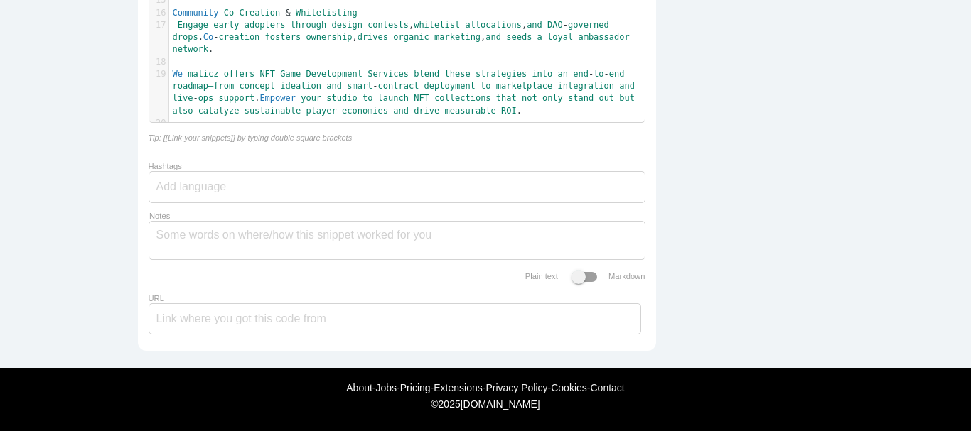  Describe the element at coordinates (607, 388) in the screenshot. I see `a: Contact` at that location.